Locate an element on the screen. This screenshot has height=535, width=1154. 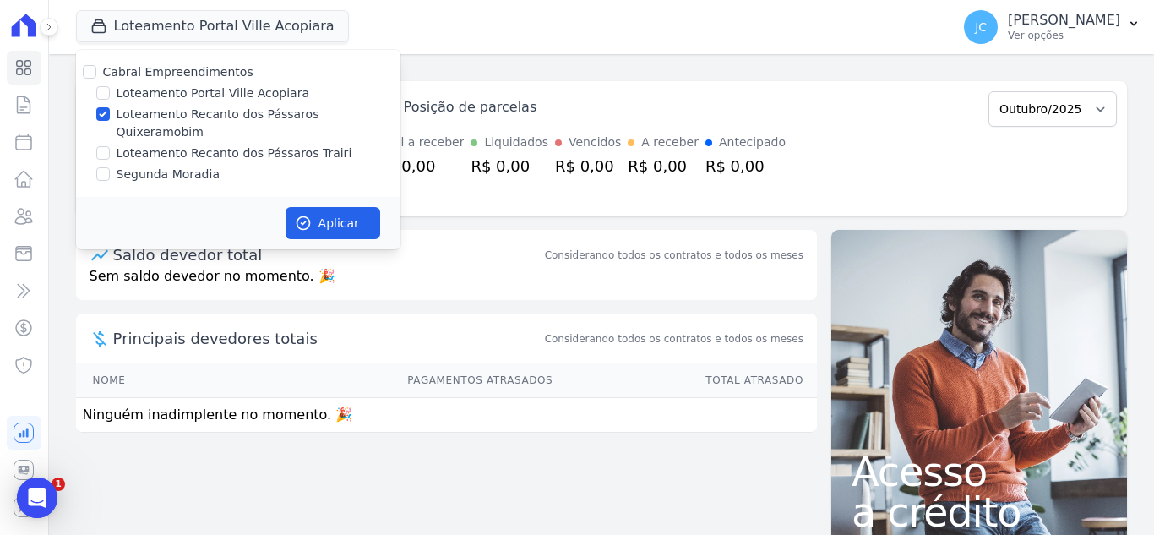
div: Considerando todos os contratos e todos os meses is located at coordinates (674, 255).